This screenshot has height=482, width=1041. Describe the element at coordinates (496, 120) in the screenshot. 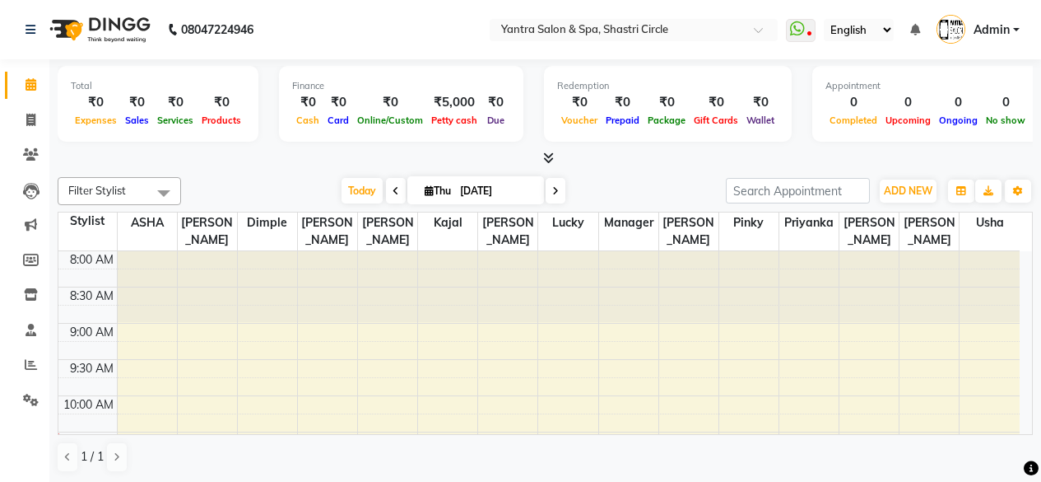

I see `span: Due` at that location.